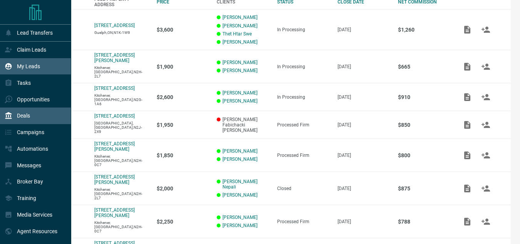 Image resolution: width=520 pixels, height=244 pixels. I want to click on p: $2,600, so click(183, 97).